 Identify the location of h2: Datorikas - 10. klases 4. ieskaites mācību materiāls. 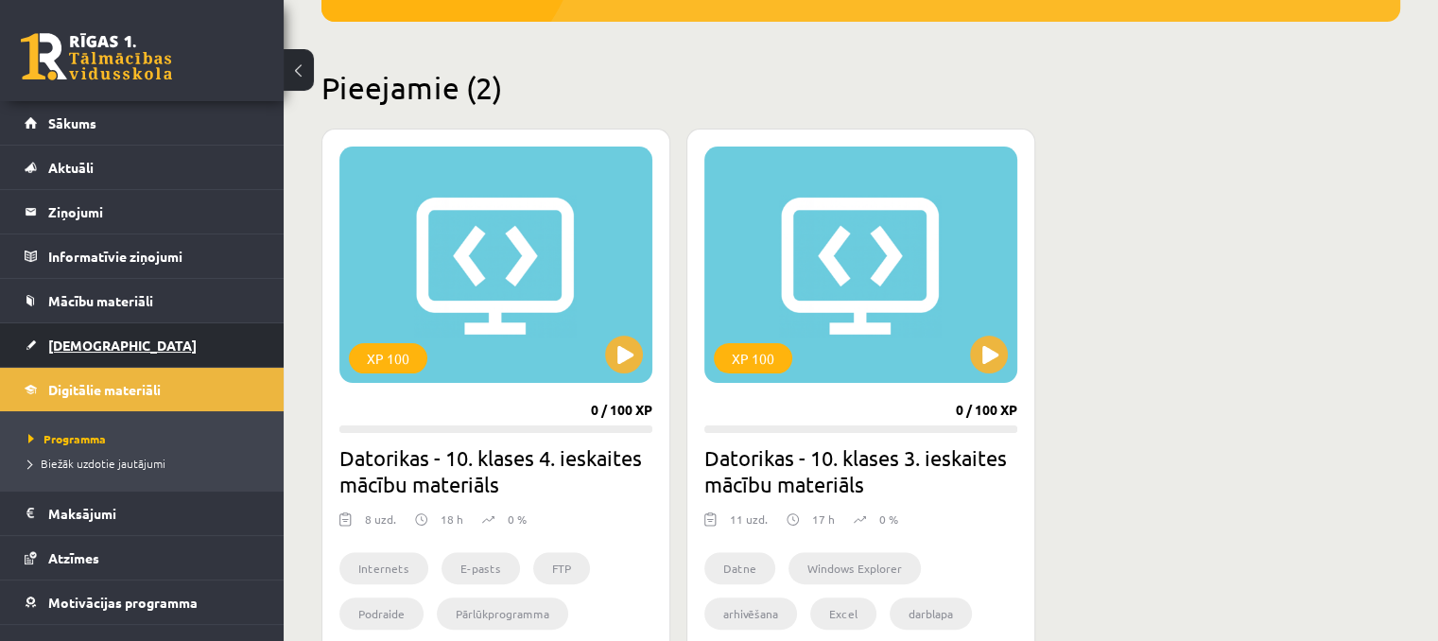
(495, 471).